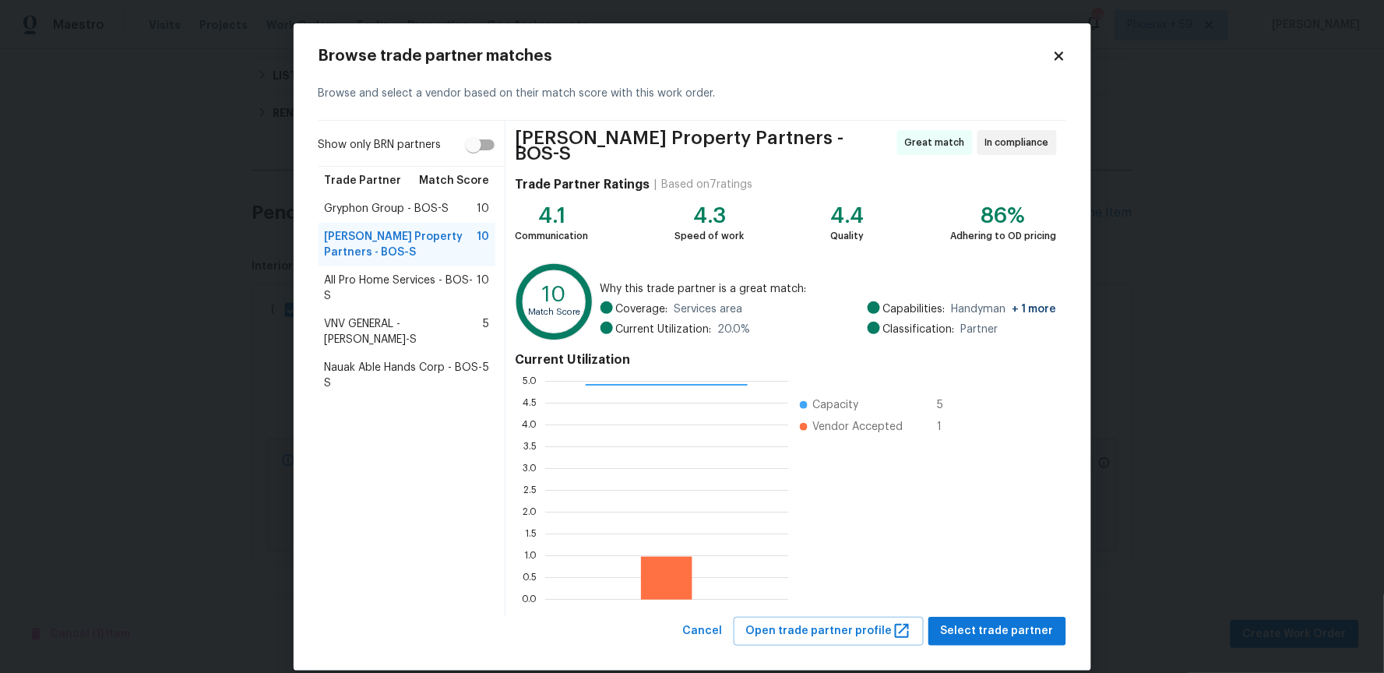  What do you see at coordinates (554, 295) in the screenshot?
I see `text: 10` at bounding box center [554, 295].